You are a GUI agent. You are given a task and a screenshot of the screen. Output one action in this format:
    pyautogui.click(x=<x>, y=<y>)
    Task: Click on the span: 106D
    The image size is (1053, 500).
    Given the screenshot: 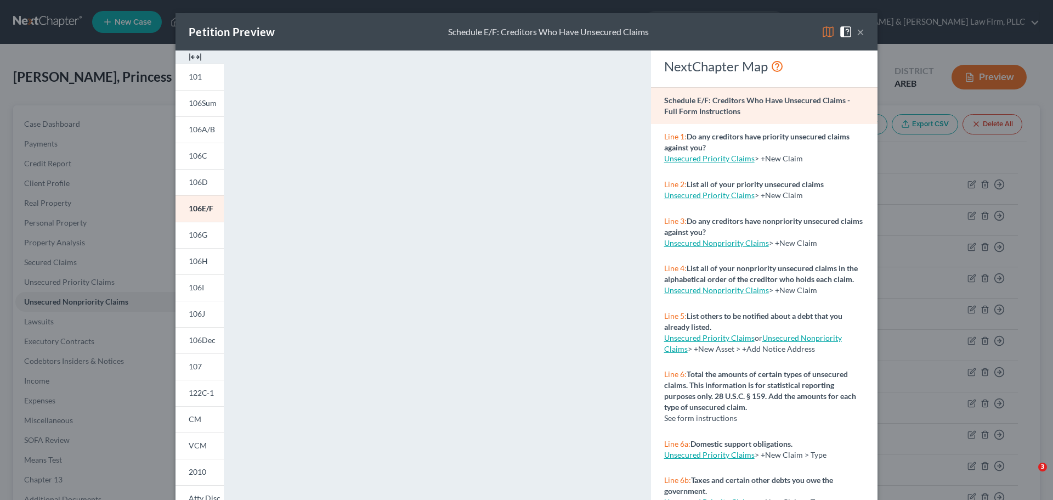 What is the action you would take?
    pyautogui.click(x=198, y=182)
    